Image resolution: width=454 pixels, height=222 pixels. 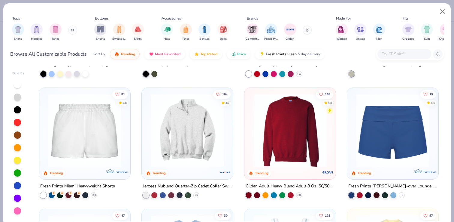 I want to click on div: 4.4, so click(x=433, y=102).